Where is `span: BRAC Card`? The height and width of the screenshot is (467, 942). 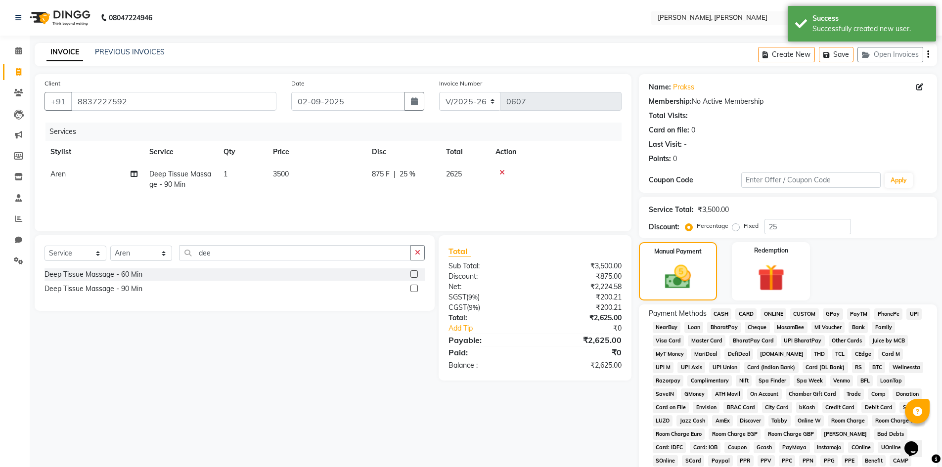 span: BRAC Card is located at coordinates (741, 407).